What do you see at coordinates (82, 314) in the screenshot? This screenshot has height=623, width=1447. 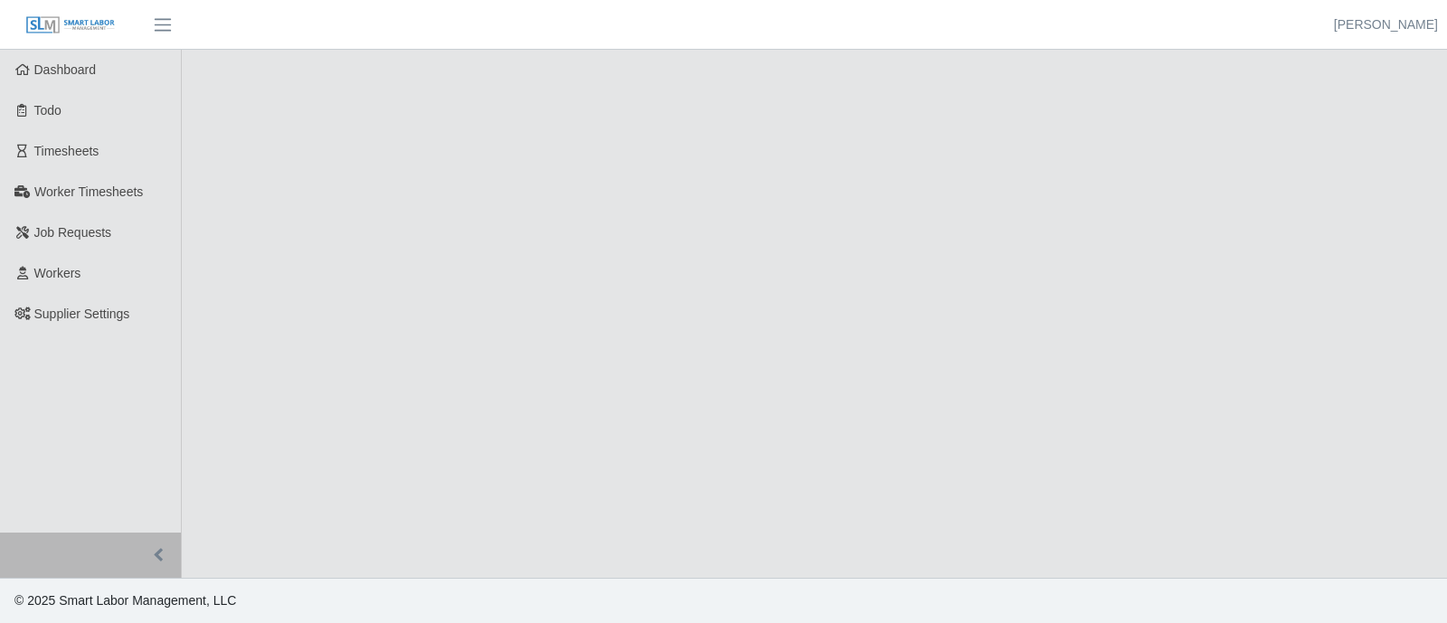 I see `span: Supplier Settings` at bounding box center [82, 314].